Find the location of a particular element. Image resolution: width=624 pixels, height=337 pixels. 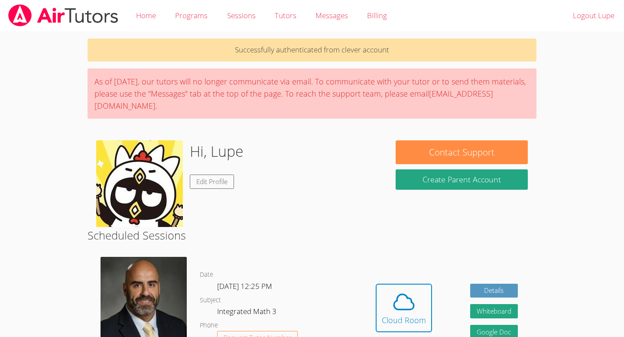

dt: Phone is located at coordinates (209, 325).